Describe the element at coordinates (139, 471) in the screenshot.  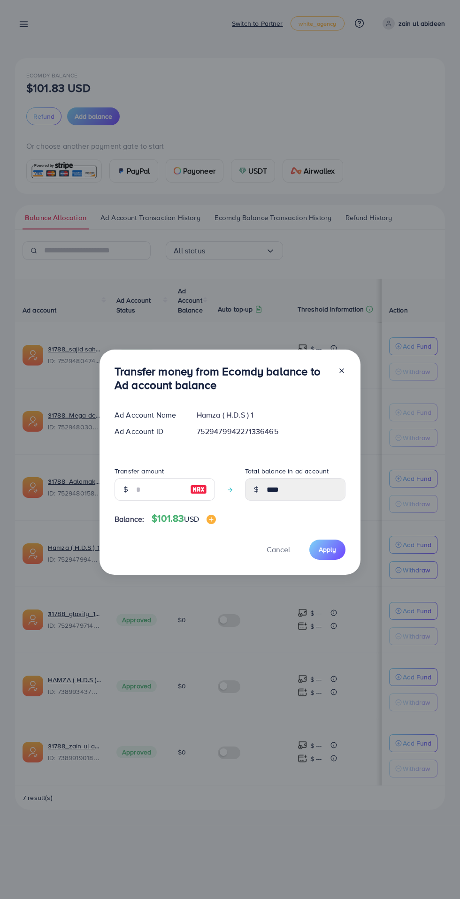
I see `label: Transfer amount` at that location.